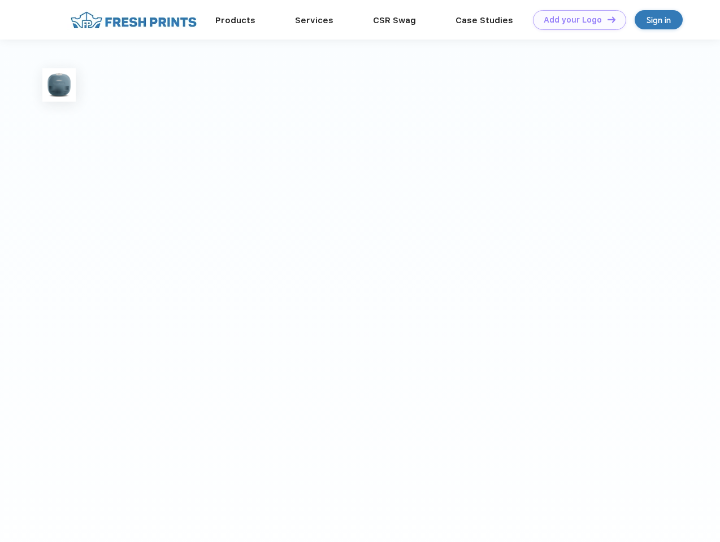 Image resolution: width=720 pixels, height=542 pixels. Describe the element at coordinates (658, 20) in the screenshot. I see `div: Sign in` at that location.